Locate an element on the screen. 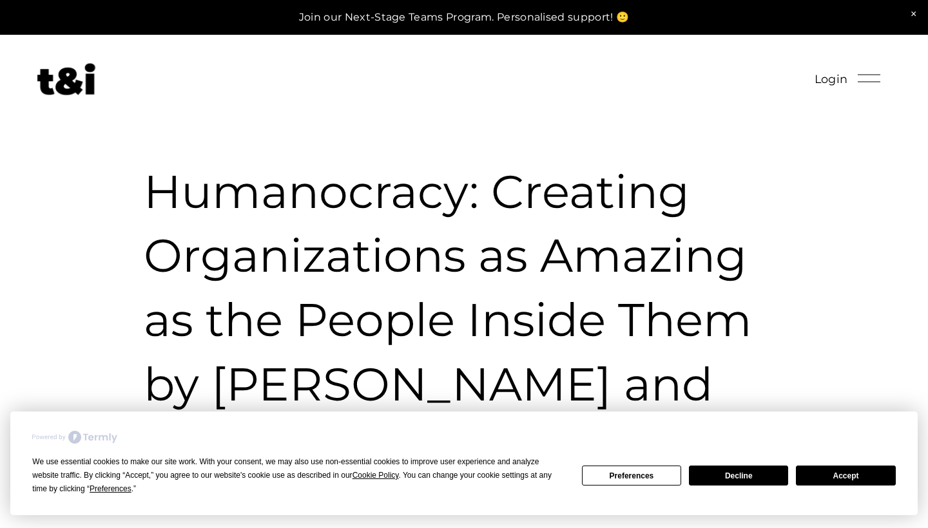 This screenshot has width=928, height=528. button: Decline is located at coordinates (739, 476).